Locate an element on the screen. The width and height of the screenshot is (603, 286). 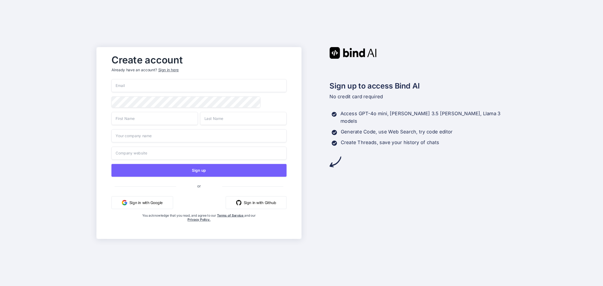
div: Sign in here is located at coordinates (168, 70).